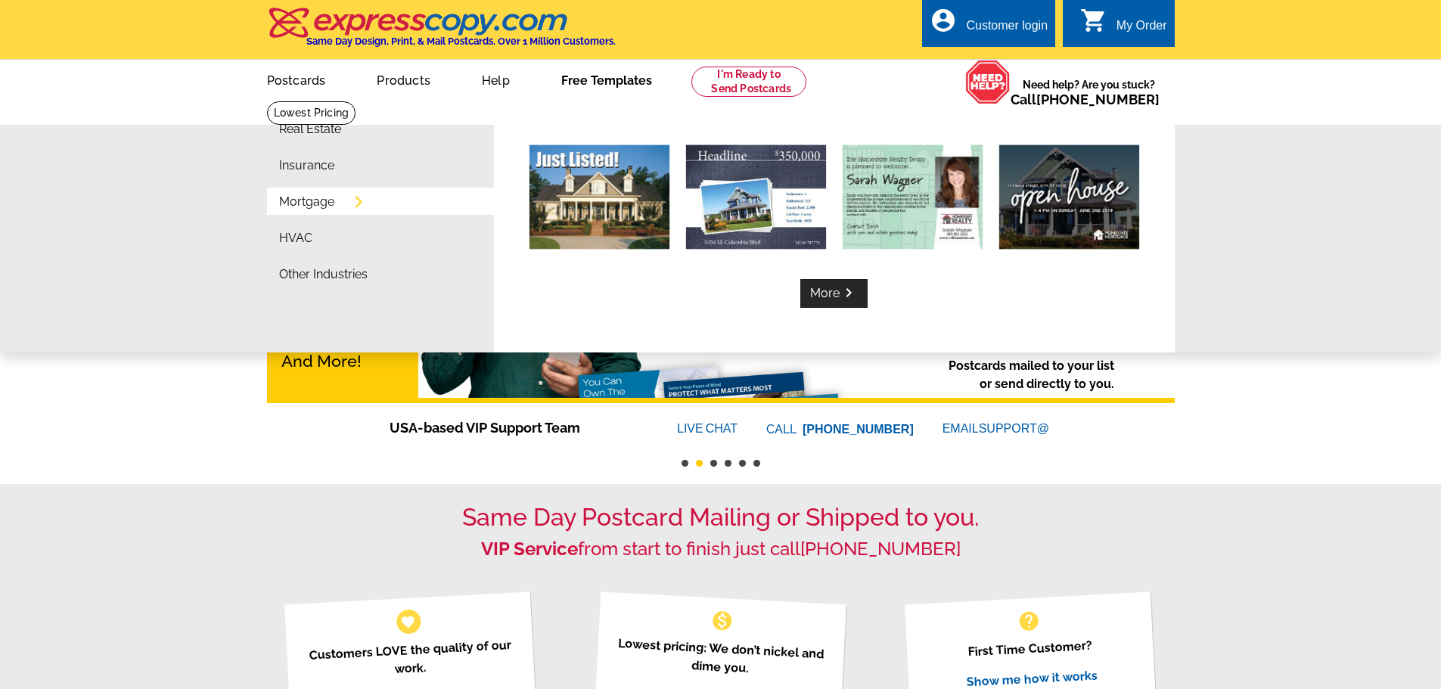 This screenshot has width=1441, height=689. Describe the element at coordinates (1029, 621) in the screenshot. I see `span: help` at that location.